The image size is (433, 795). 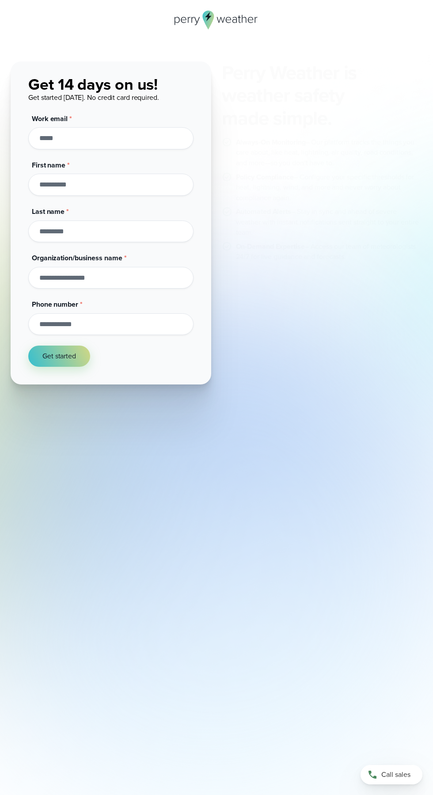 What do you see at coordinates (48, 211) in the screenshot?
I see `span: Last name` at bounding box center [48, 211].